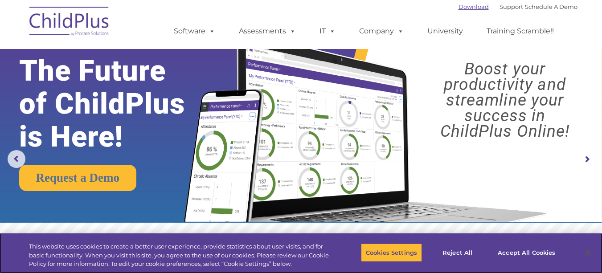  Describe the element at coordinates (511, 7) in the screenshot. I see `a: Support` at that location.